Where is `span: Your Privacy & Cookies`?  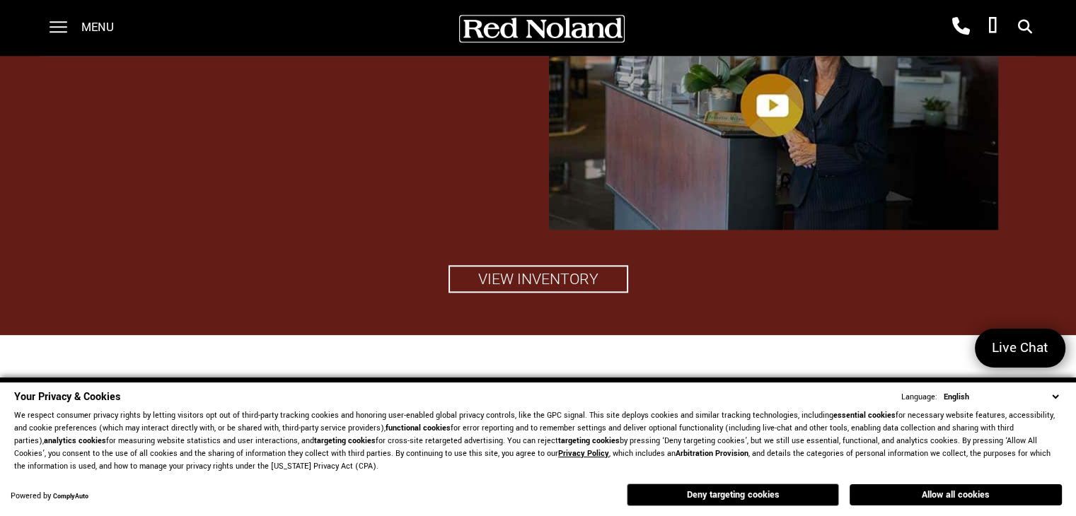 span: Your Privacy & Cookies is located at coordinates (67, 397).